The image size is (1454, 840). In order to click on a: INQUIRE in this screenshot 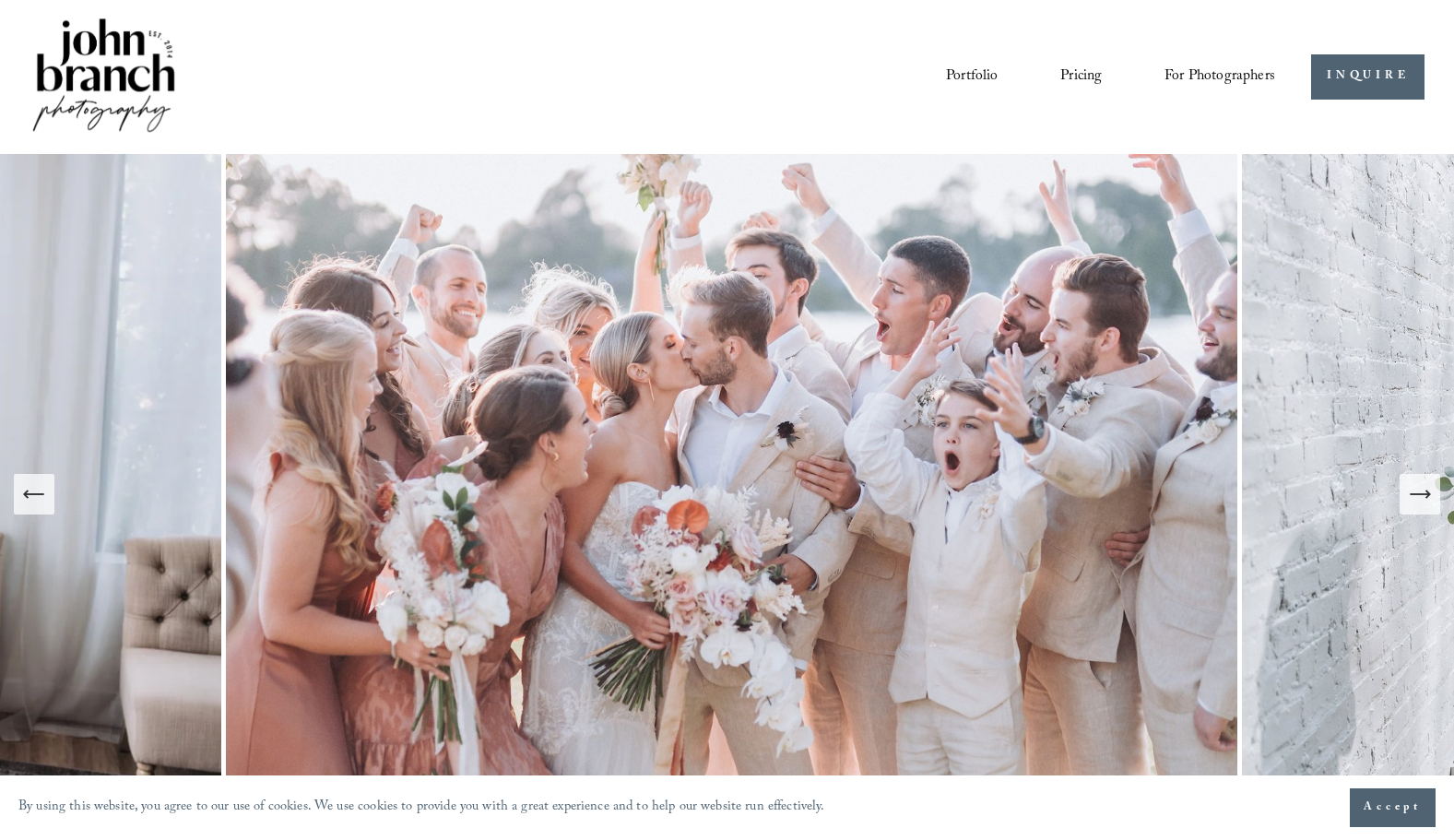, I will do `click(1367, 76)`.